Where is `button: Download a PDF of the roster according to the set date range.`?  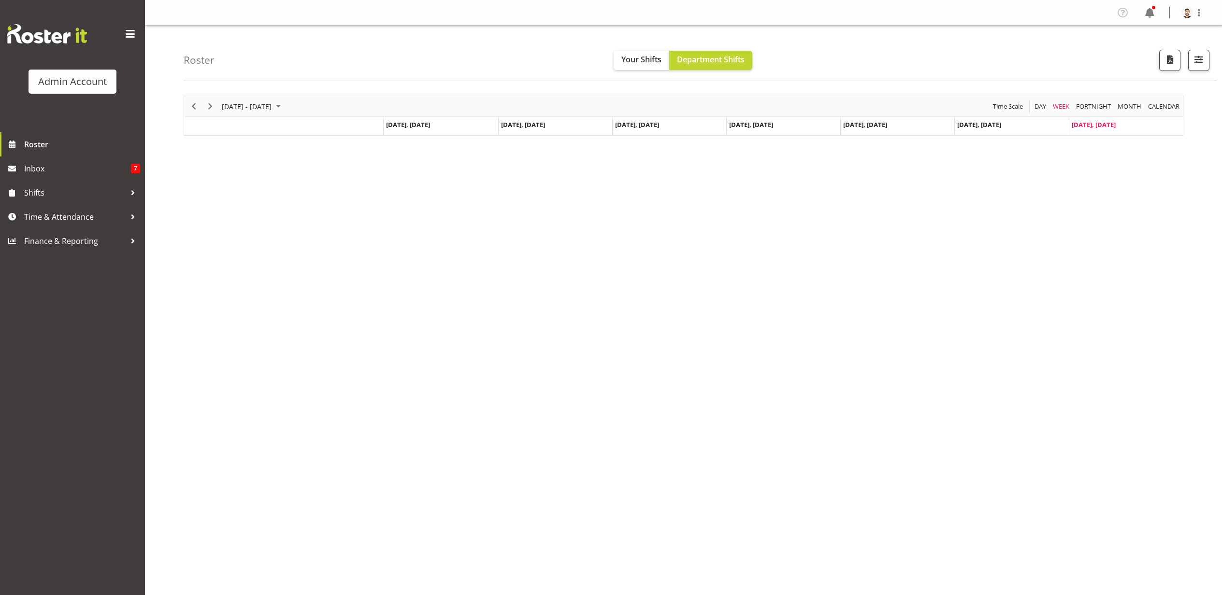
button: Download a PDF of the roster according to the set date range. is located at coordinates (1170, 60).